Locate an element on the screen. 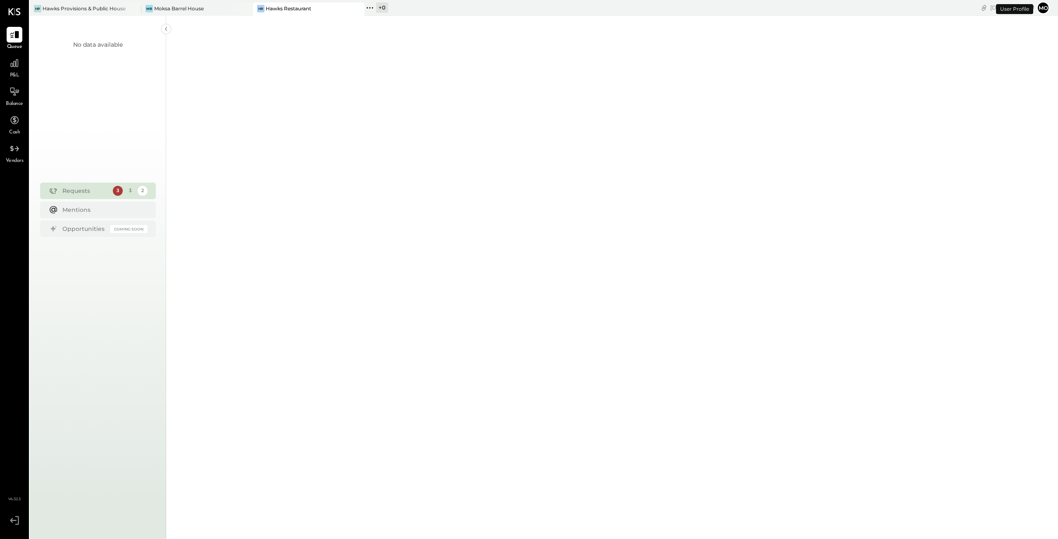  div: copy link is located at coordinates (984, 7).